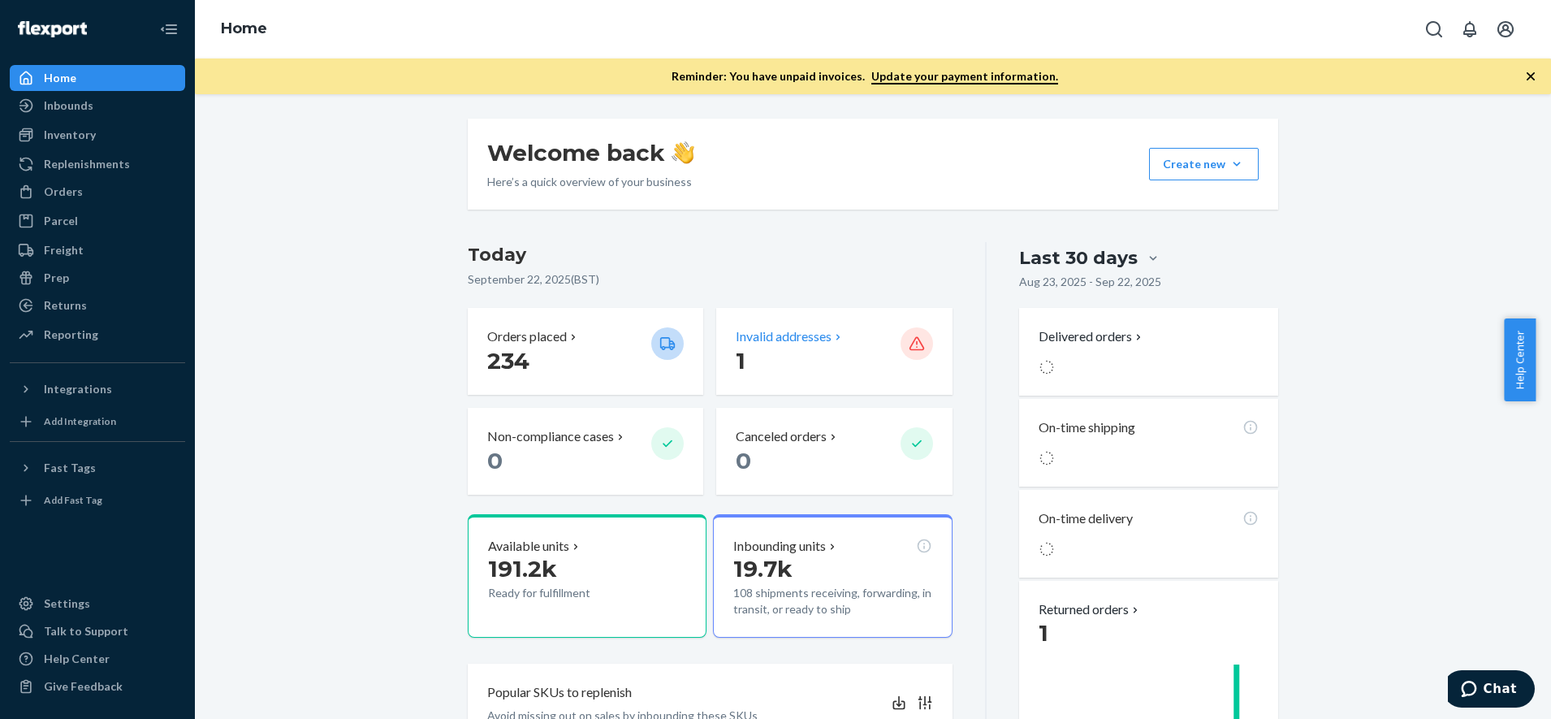 The height and width of the screenshot is (719, 1551). Describe the element at coordinates (97, 278) in the screenshot. I see `a: Prep` at that location.